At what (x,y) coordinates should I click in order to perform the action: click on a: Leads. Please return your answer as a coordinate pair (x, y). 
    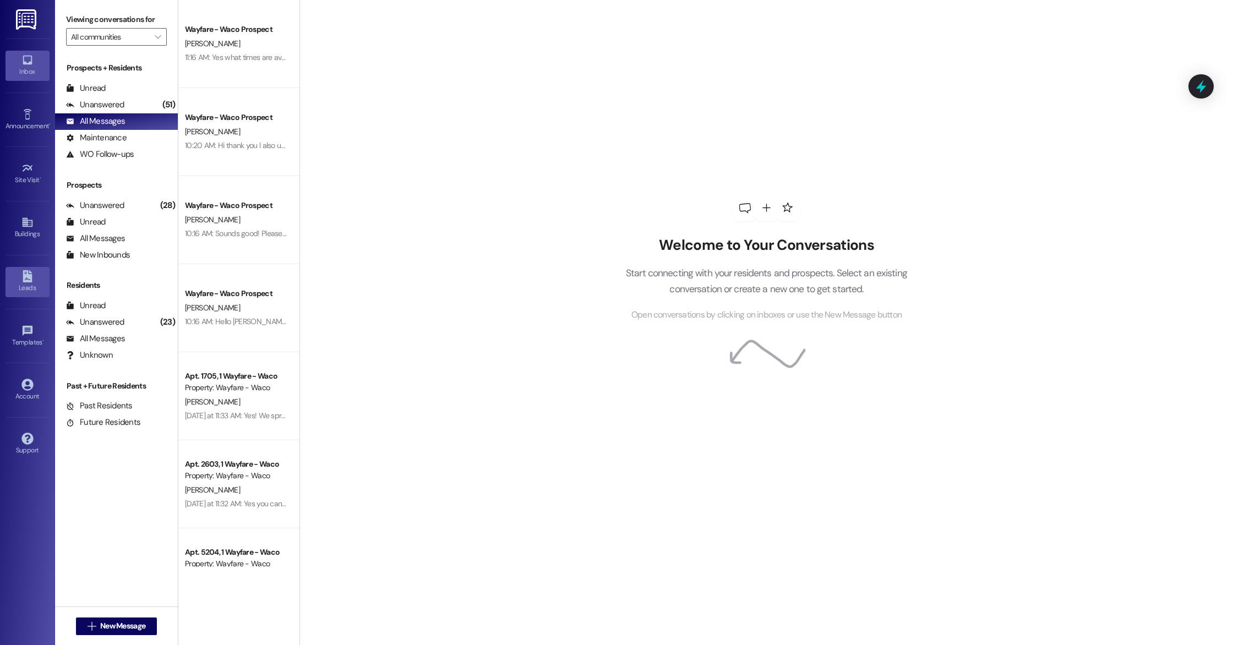
    Looking at the image, I should click on (28, 282).